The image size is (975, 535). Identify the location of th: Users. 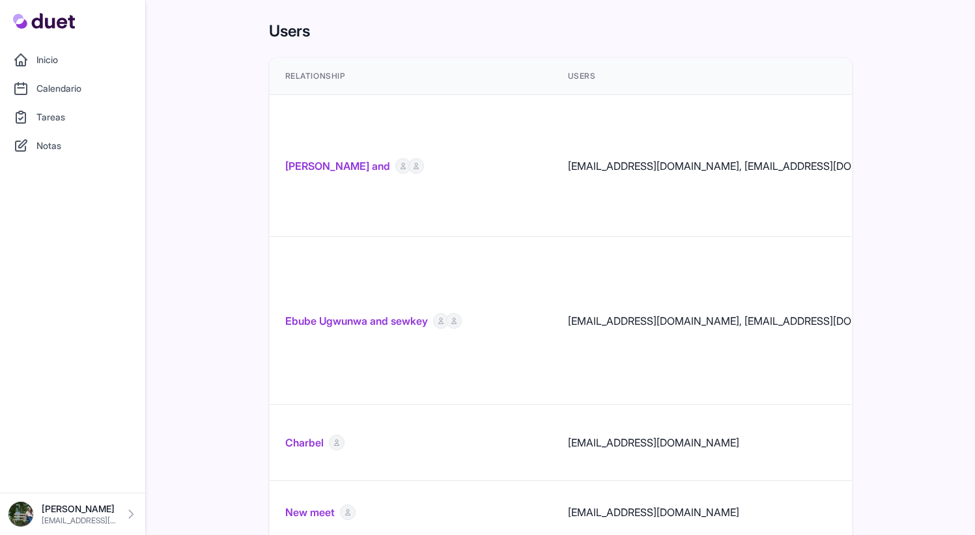
(741, 76).